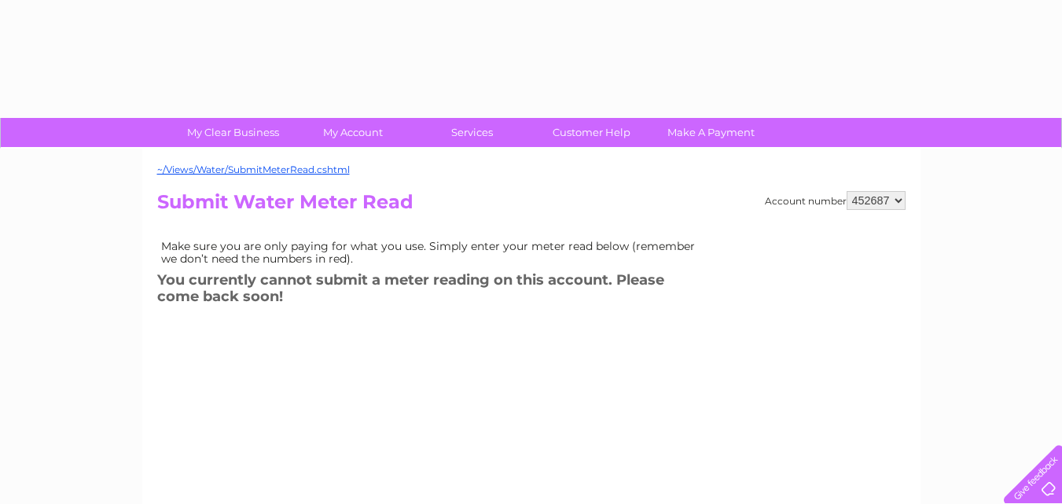 The height and width of the screenshot is (504, 1062). What do you see at coordinates (352, 132) in the screenshot?
I see `a: My Account` at bounding box center [352, 132].